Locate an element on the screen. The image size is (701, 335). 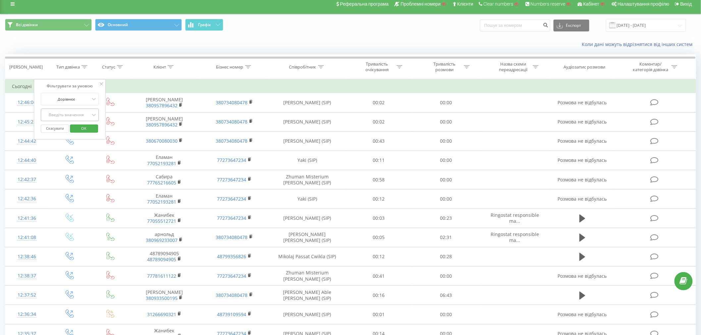
button: Всі дзвінки is located at coordinates (48, 25).